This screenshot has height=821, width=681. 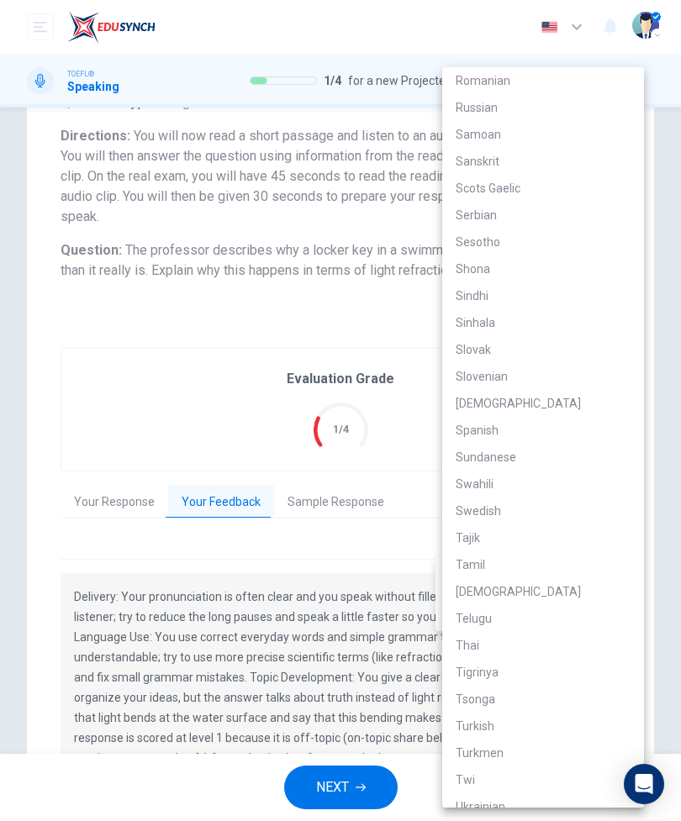 What do you see at coordinates (543, 511) in the screenshot?
I see `li: Swedish` at bounding box center [543, 511].